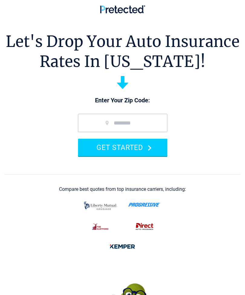 The image size is (245, 295). What do you see at coordinates (101, 227) in the screenshot?
I see `img: thehartford` at bounding box center [101, 227].